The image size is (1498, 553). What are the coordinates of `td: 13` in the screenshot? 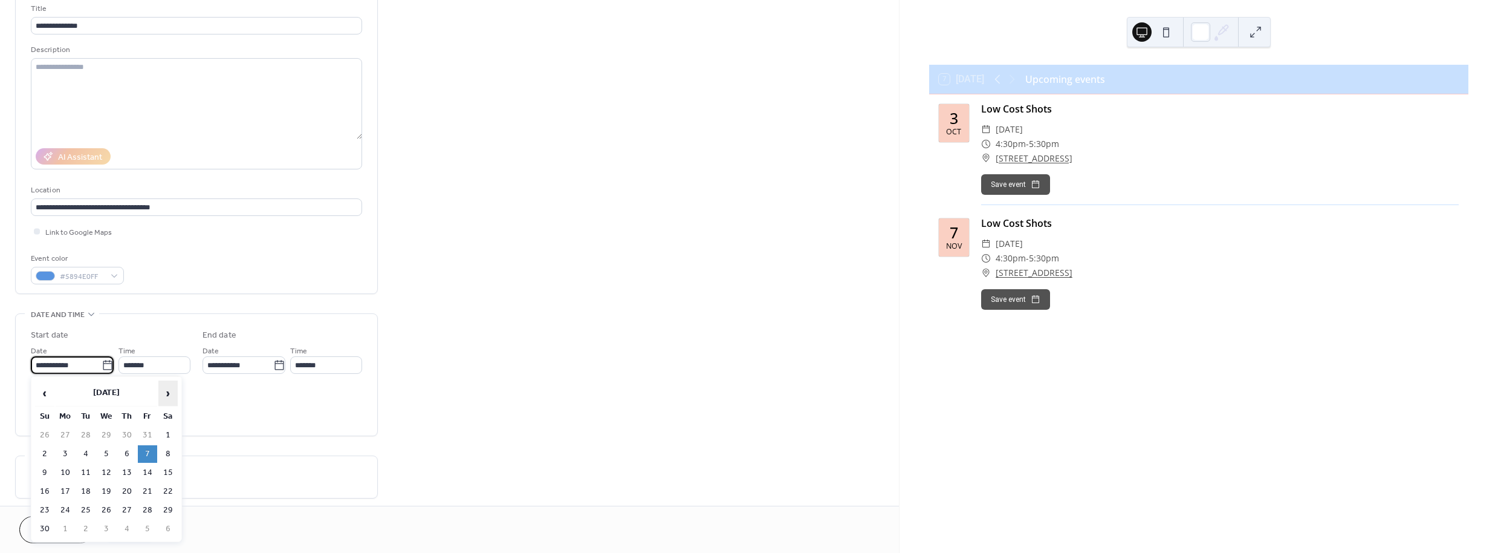 It's located at (127, 472).